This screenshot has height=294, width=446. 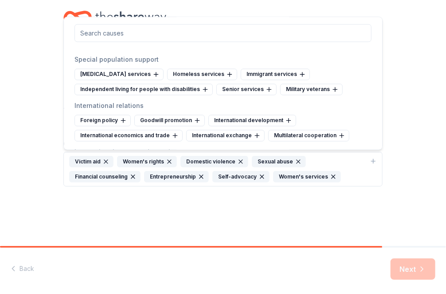 What do you see at coordinates (223, 60) in the screenshot?
I see `div: Special population support` at bounding box center [223, 60].